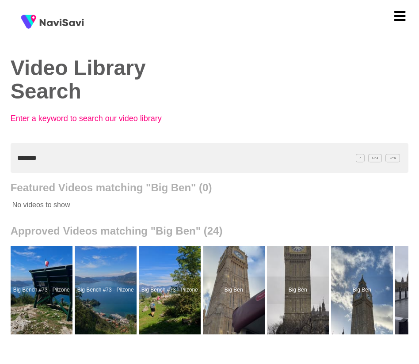  I want to click on p: Enter a keyword to search our video library, so click(104, 119).